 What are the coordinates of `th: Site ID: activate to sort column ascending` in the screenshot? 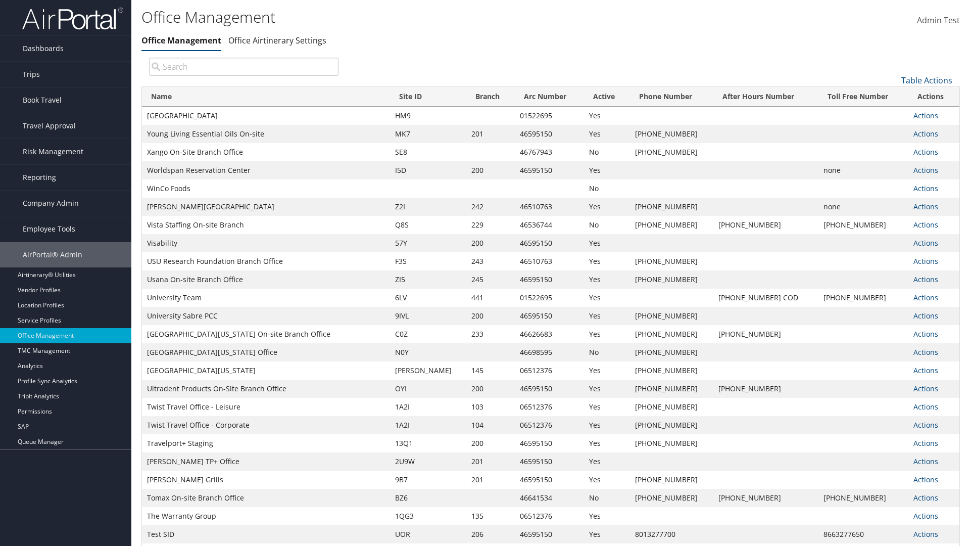 It's located at (428, 97).